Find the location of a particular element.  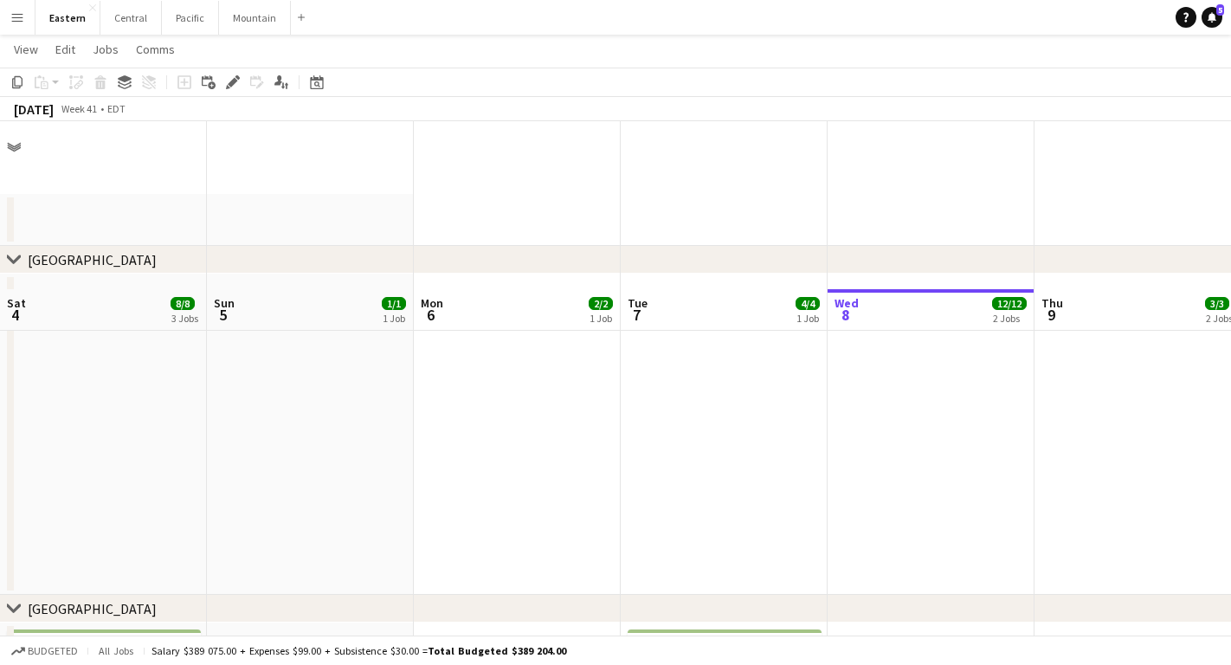

div: 3 Jobs is located at coordinates (184, 318).